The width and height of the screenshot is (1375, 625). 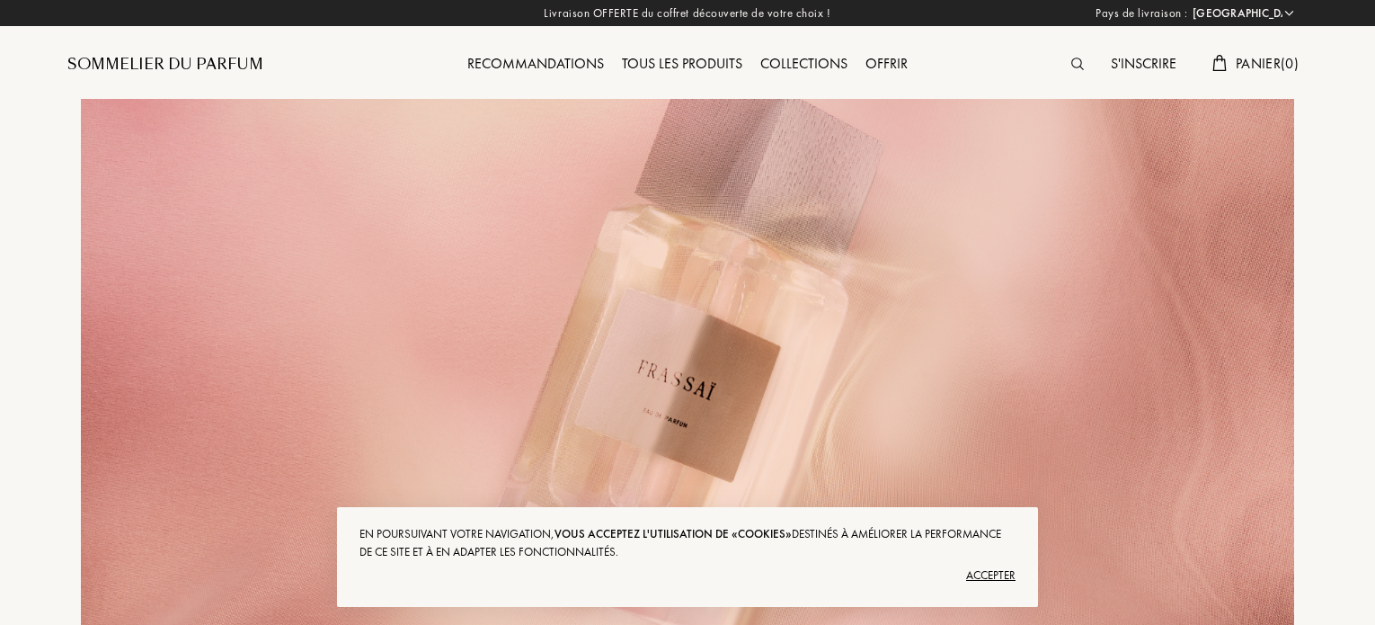 What do you see at coordinates (1220, 63) in the screenshot?
I see `img: cart.svg` at bounding box center [1220, 63].